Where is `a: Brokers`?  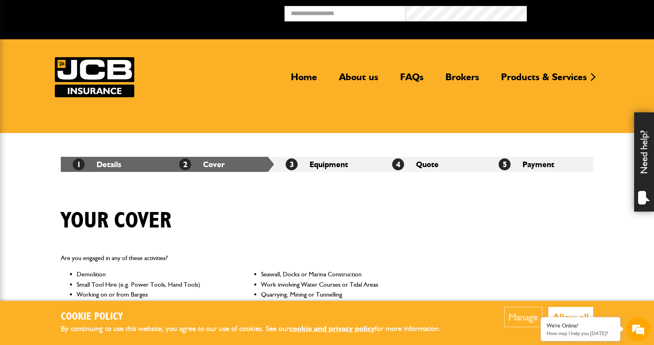
a: Brokers is located at coordinates (462, 80).